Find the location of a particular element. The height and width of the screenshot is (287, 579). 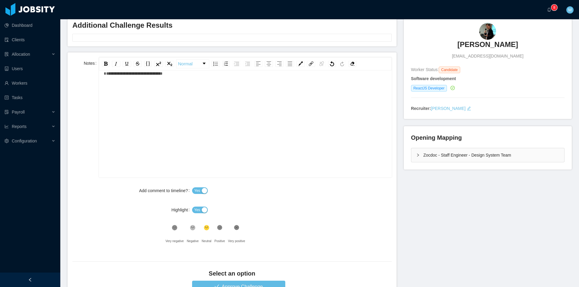

div: Very positive is located at coordinates (236, 242).